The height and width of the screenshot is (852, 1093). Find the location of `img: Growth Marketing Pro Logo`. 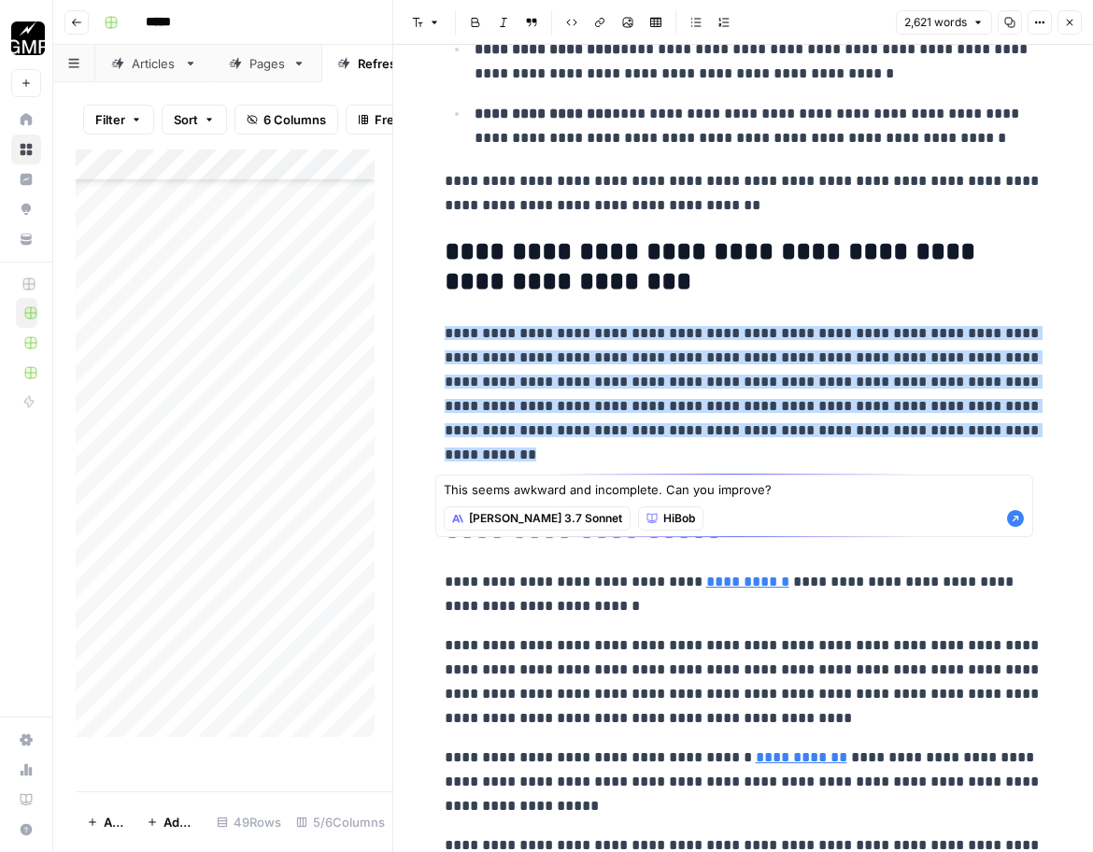

img: Growth Marketing Pro Logo is located at coordinates (28, 38).